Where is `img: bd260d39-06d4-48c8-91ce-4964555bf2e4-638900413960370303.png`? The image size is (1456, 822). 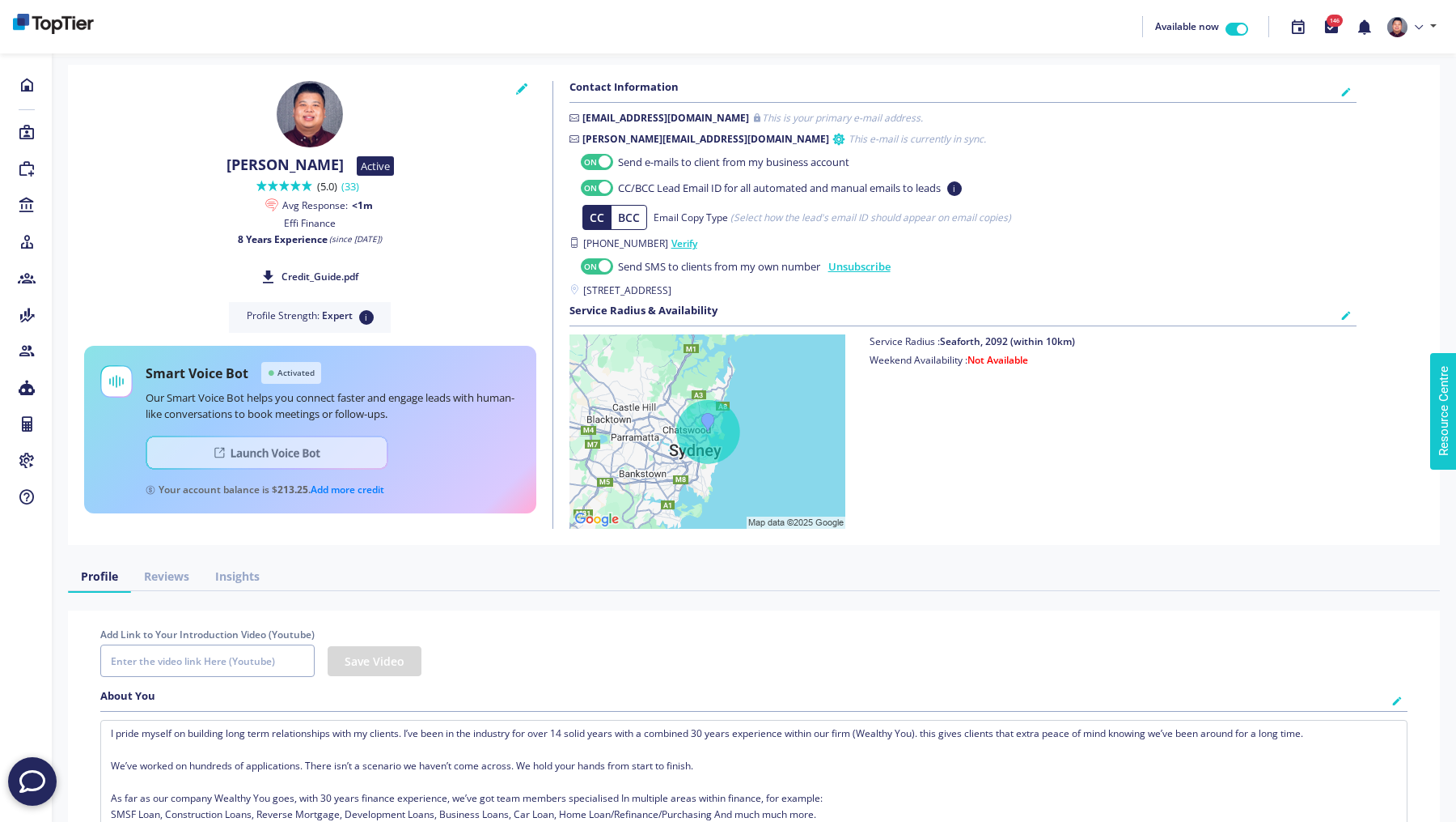
img: bd260d39-06d4-48c8-91ce-4964555bf2e4-638900413960370303.png is located at coordinates (54, 24).